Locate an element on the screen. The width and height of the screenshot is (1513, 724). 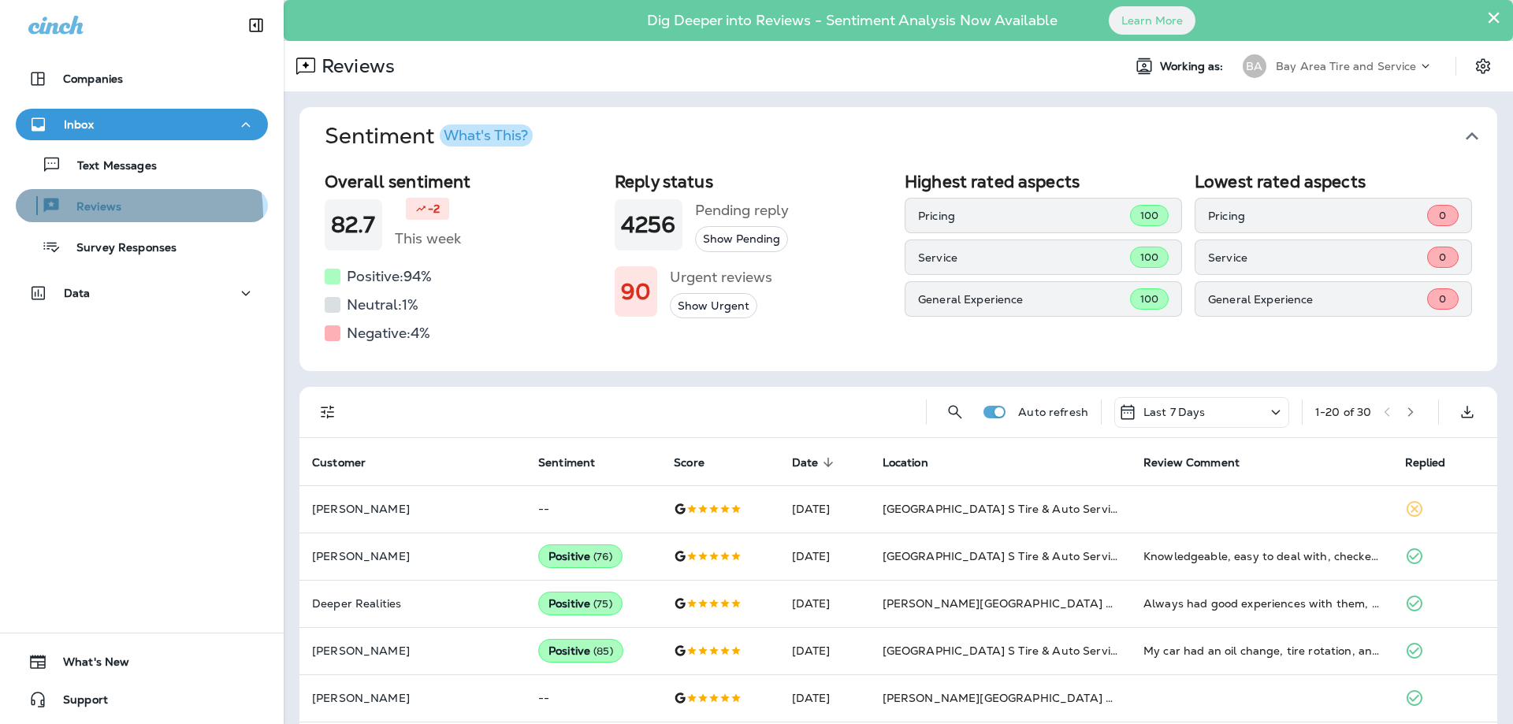
button: Learn More is located at coordinates (1152, 20).